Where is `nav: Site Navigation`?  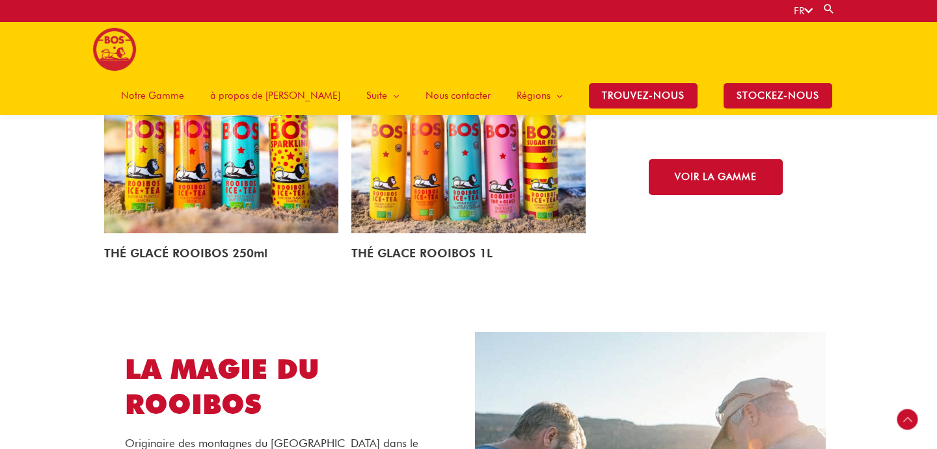
nav: Site Navigation is located at coordinates (472, 96).